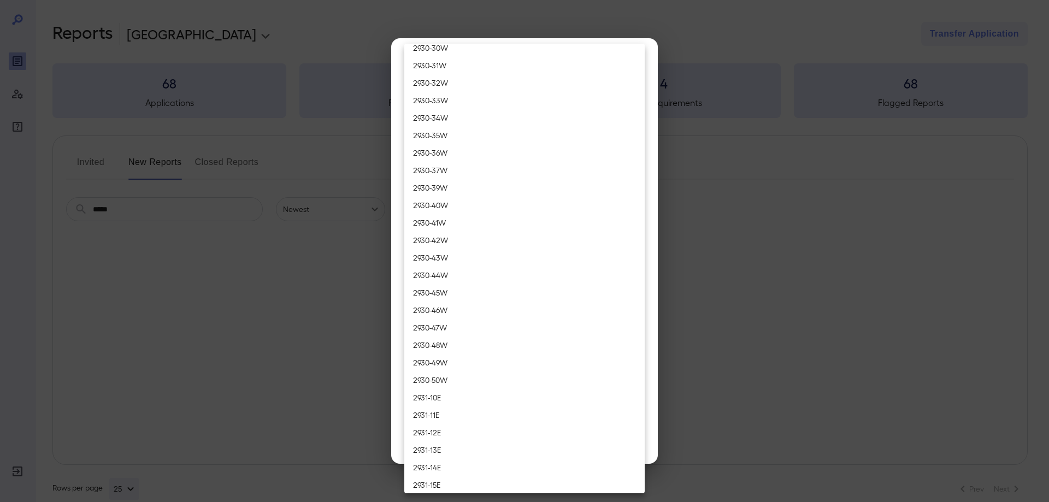  What do you see at coordinates (524, 258) in the screenshot?
I see `li: 2930-43W` at bounding box center [524, 258].